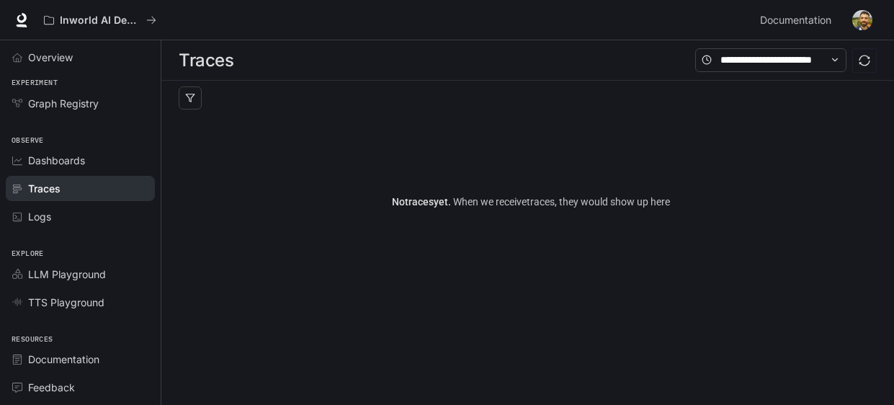 The height and width of the screenshot is (405, 894). What do you see at coordinates (206, 60) in the screenshot?
I see `h1: Traces` at bounding box center [206, 60].